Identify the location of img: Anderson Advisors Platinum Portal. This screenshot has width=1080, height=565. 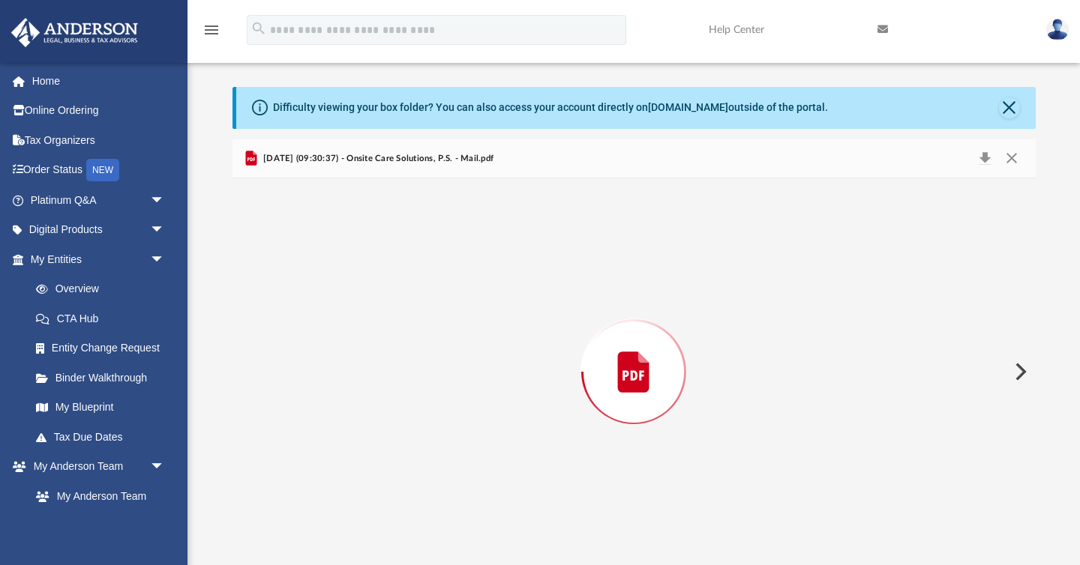
(74, 32).